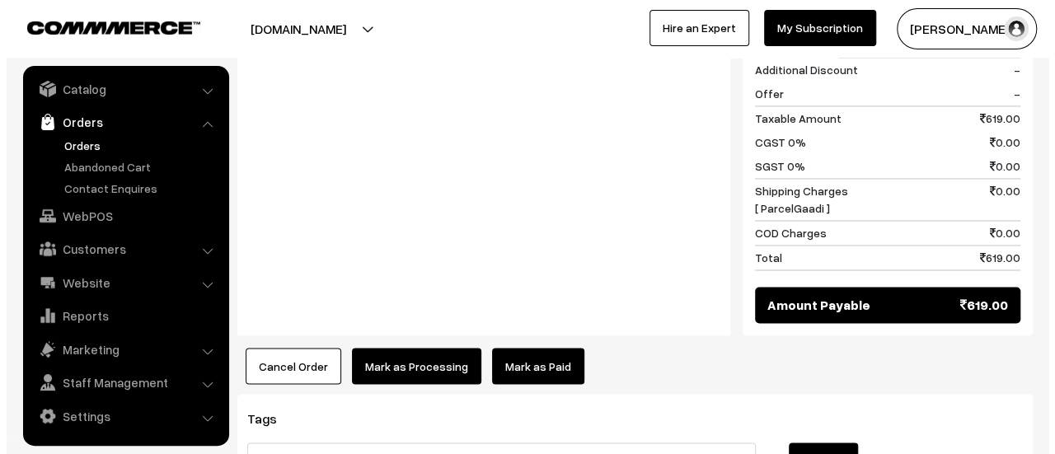  Describe the element at coordinates (135, 166) in the screenshot. I see `a: Abandoned Cart` at that location.